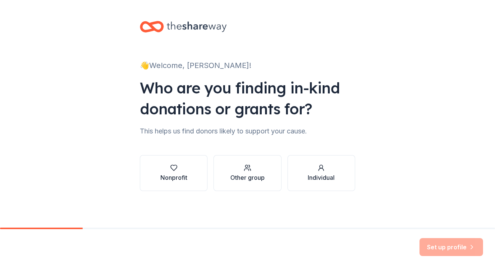 The height and width of the screenshot is (268, 495). I want to click on div: This helps us find donors likely to support your cause., so click(247, 131).